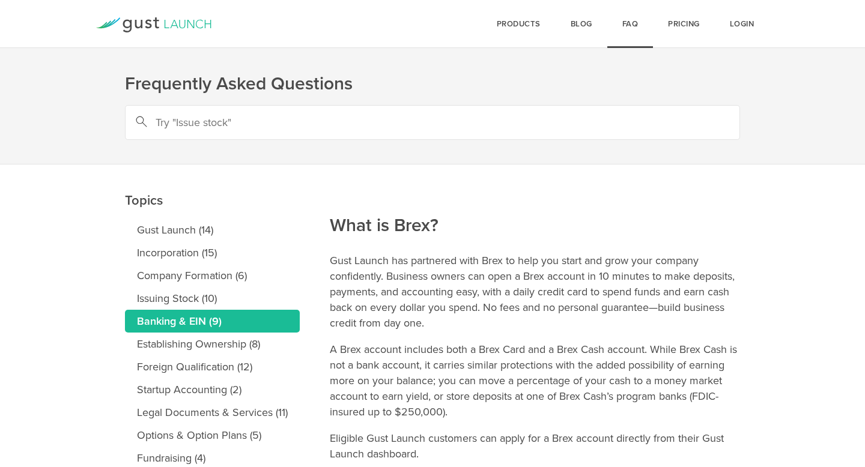 The height and width of the screenshot is (467, 865). What do you see at coordinates (212, 367) in the screenshot?
I see `a: Foreign Qualification (12)` at bounding box center [212, 367].